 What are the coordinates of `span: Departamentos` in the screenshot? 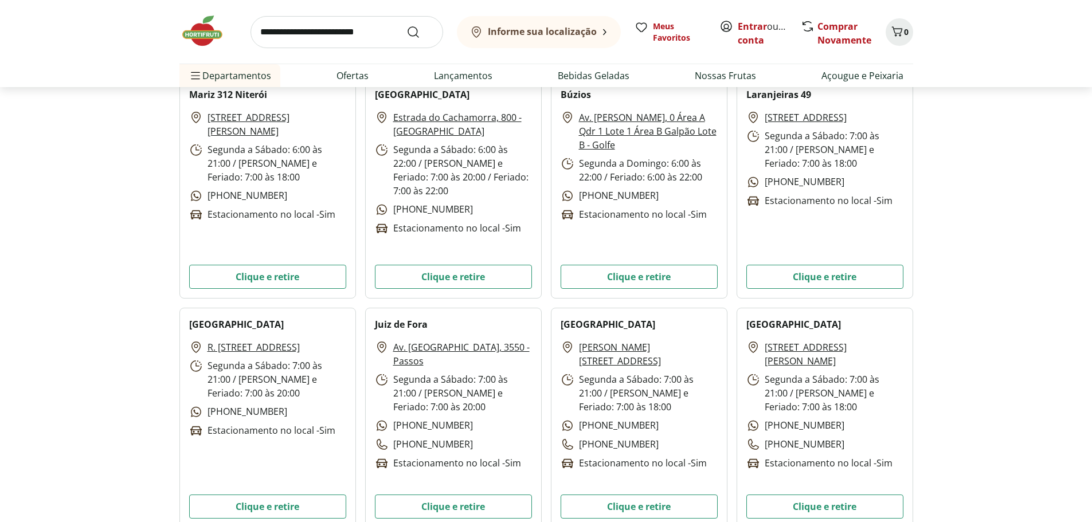 It's located at (230, 76).